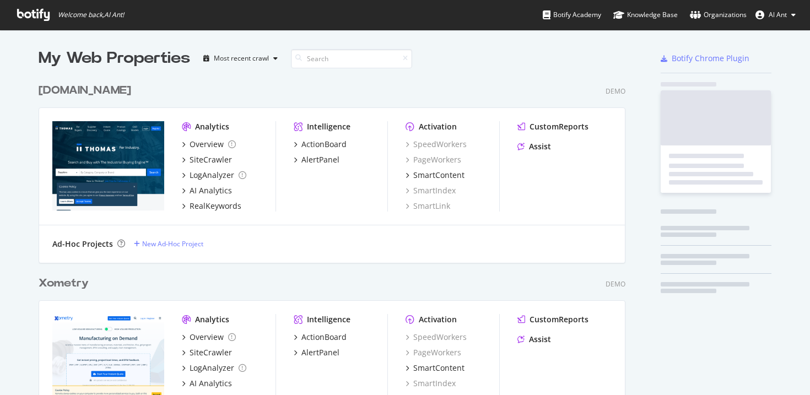 The width and height of the screenshot is (810, 395). Describe the element at coordinates (427, 206) in the screenshot. I see `div: SmartLink` at that location.